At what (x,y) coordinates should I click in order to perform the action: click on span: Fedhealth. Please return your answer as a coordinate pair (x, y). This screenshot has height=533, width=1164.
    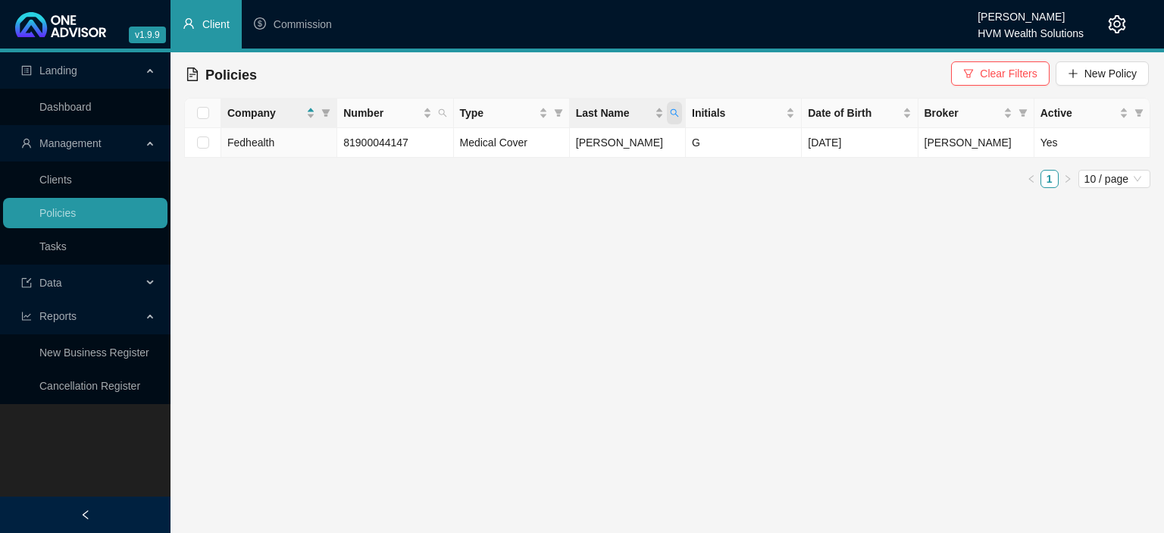
    Looking at the image, I should click on (251, 142).